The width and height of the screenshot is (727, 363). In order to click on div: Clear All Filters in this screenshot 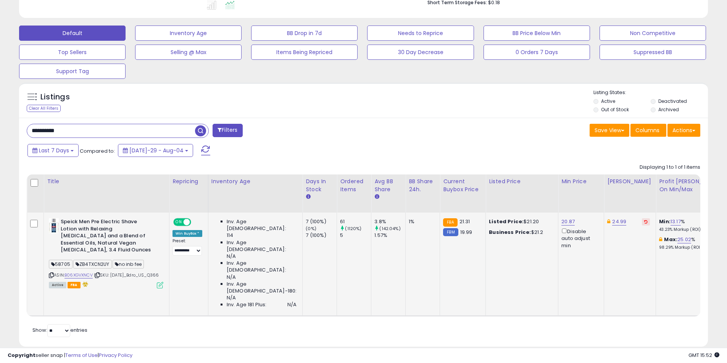, I will do `click(43, 108)`.